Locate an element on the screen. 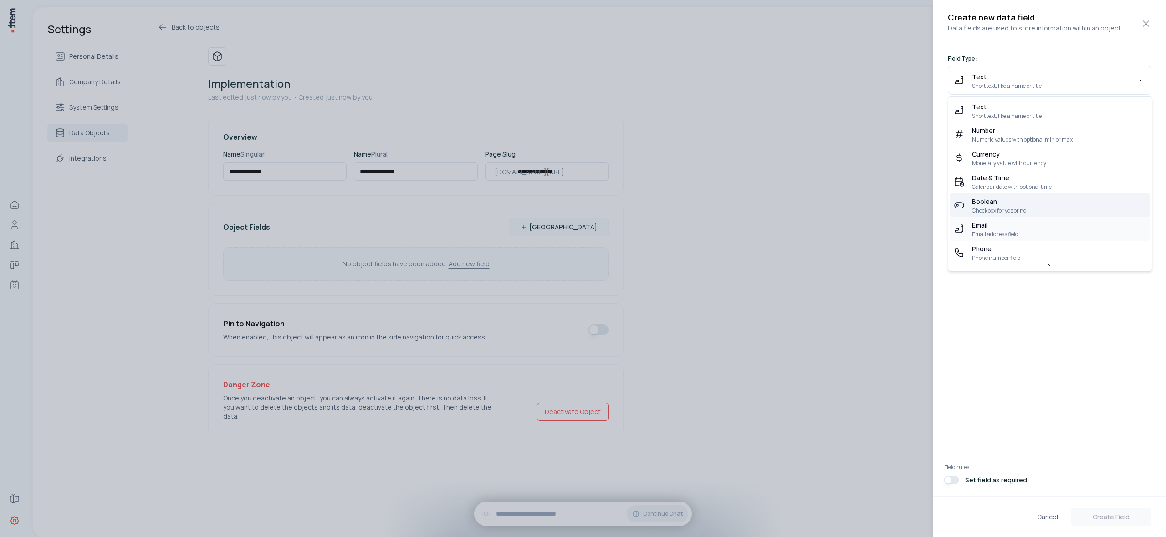  span: Phone number field is located at coordinates (996, 258).